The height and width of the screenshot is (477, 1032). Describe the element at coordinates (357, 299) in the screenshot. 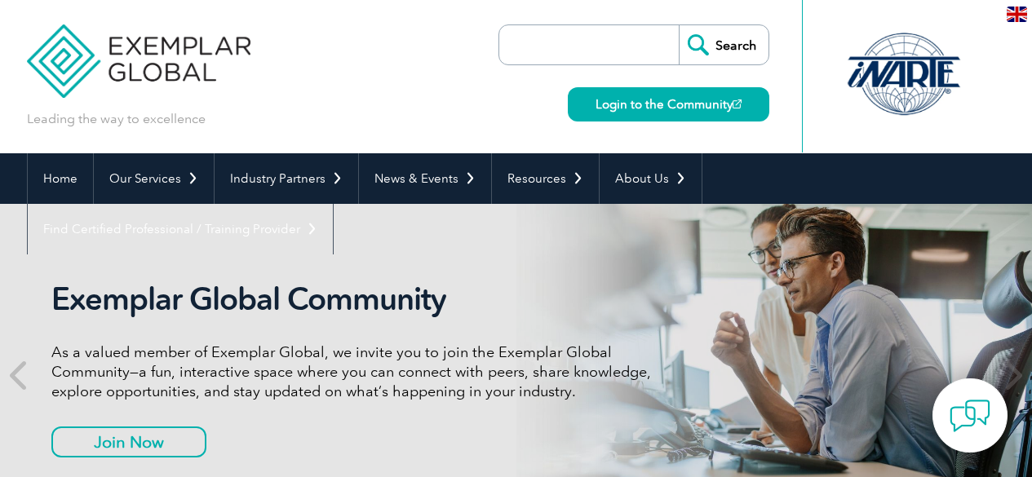

I see `h2: Exemplar Global Community` at that location.